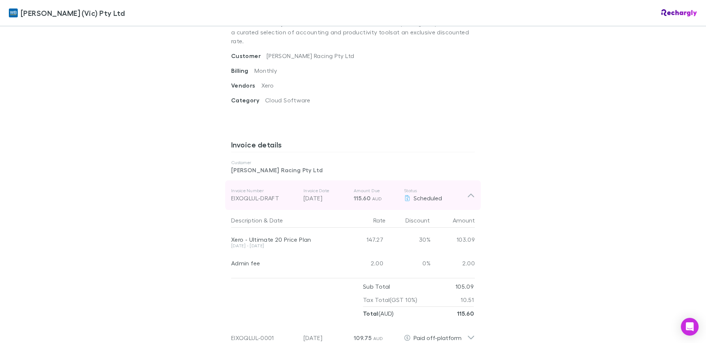  I want to click on strong: Total, so click(371, 313).